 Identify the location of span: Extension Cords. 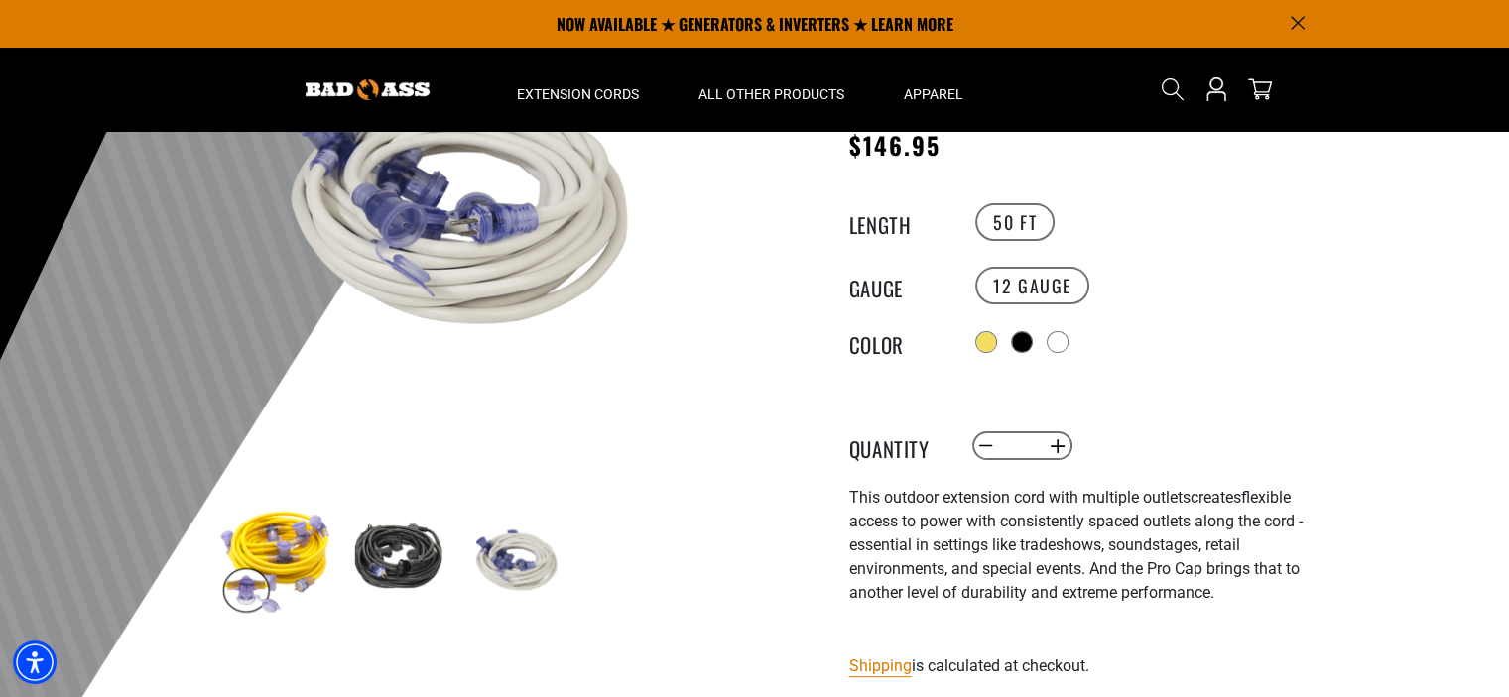
(577, 94).